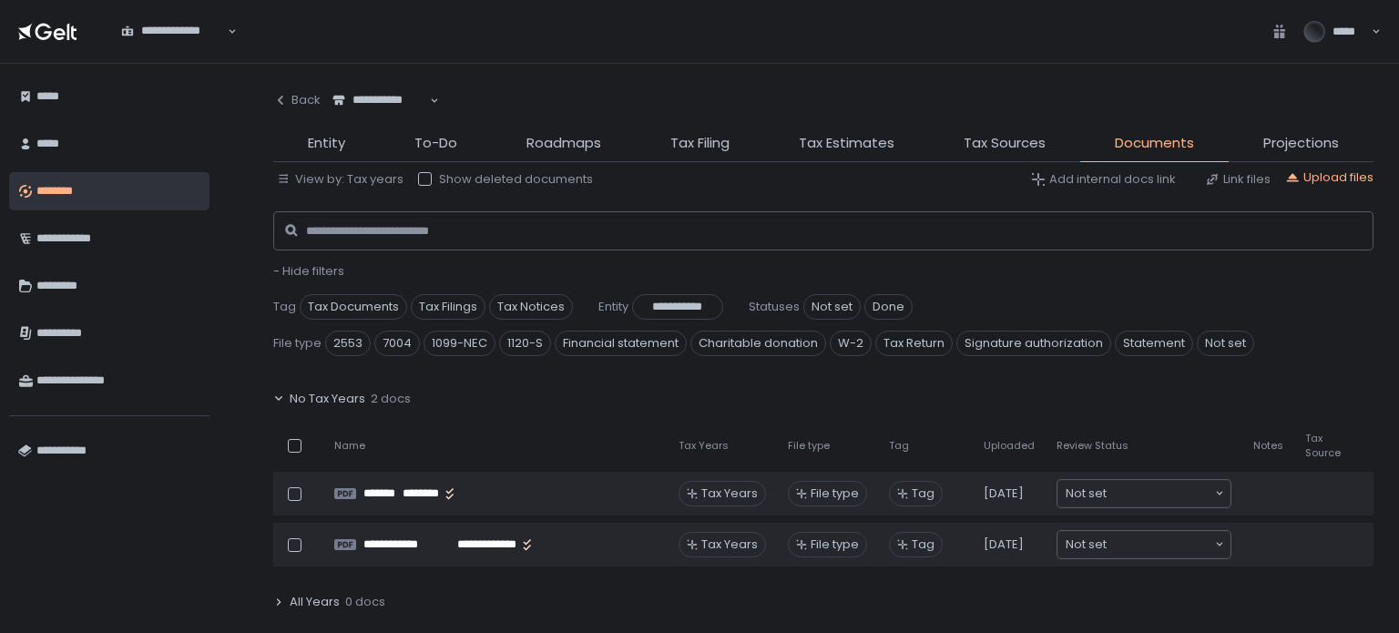 The height and width of the screenshot is (633, 1399). Describe the element at coordinates (435, 143) in the screenshot. I see `span: To-Do` at that location.